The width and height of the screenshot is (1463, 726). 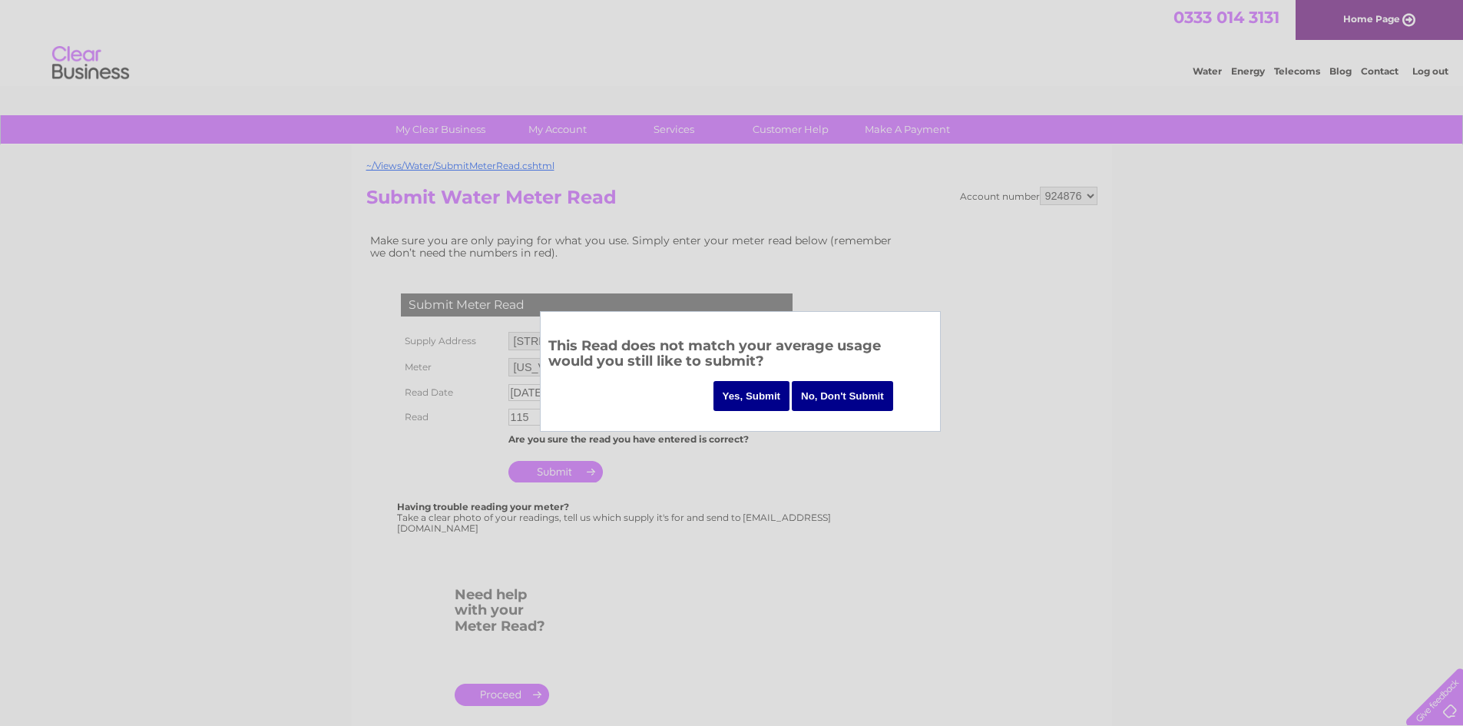 I want to click on img: logo.png, so click(x=91, y=63).